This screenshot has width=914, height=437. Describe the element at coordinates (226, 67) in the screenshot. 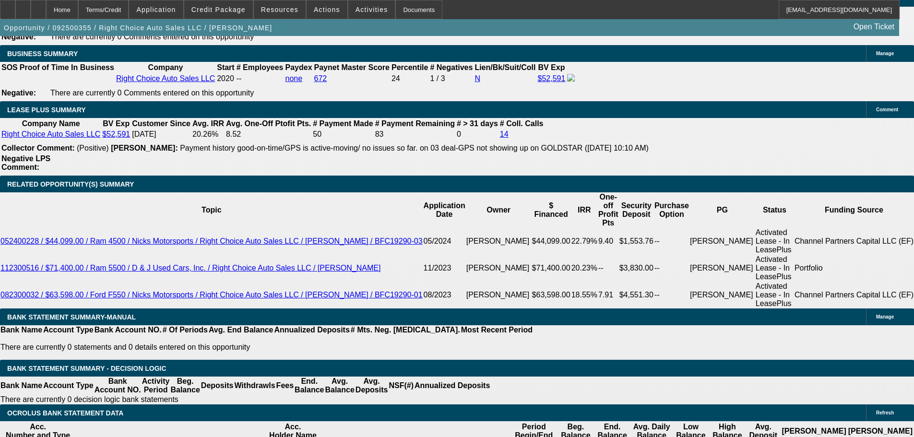

I see `b: Start` at that location.